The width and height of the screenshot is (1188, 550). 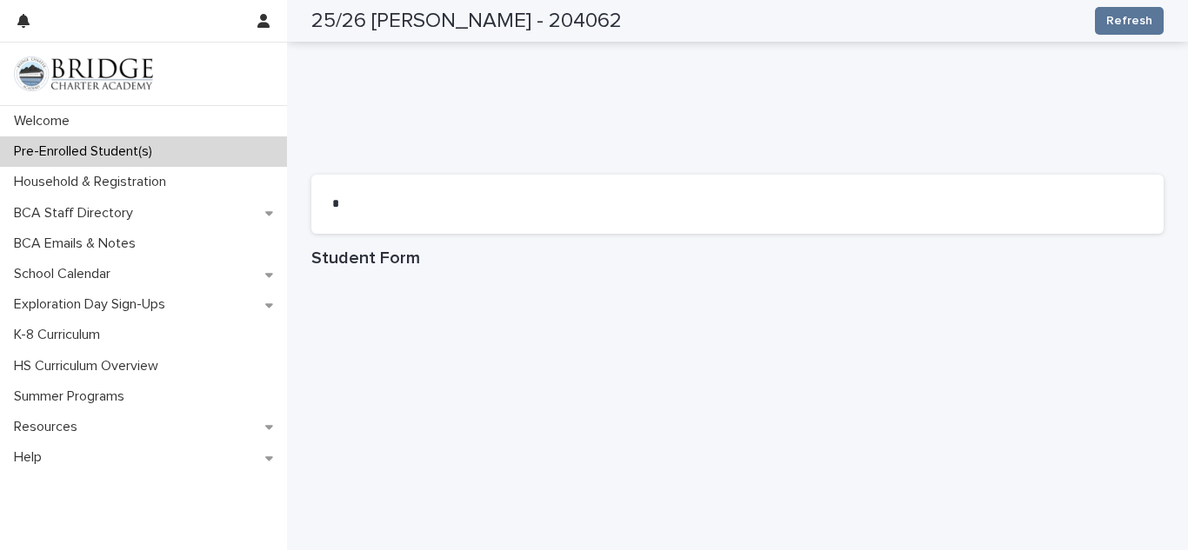 I want to click on p: BCA Emails & Notes, so click(x=78, y=243).